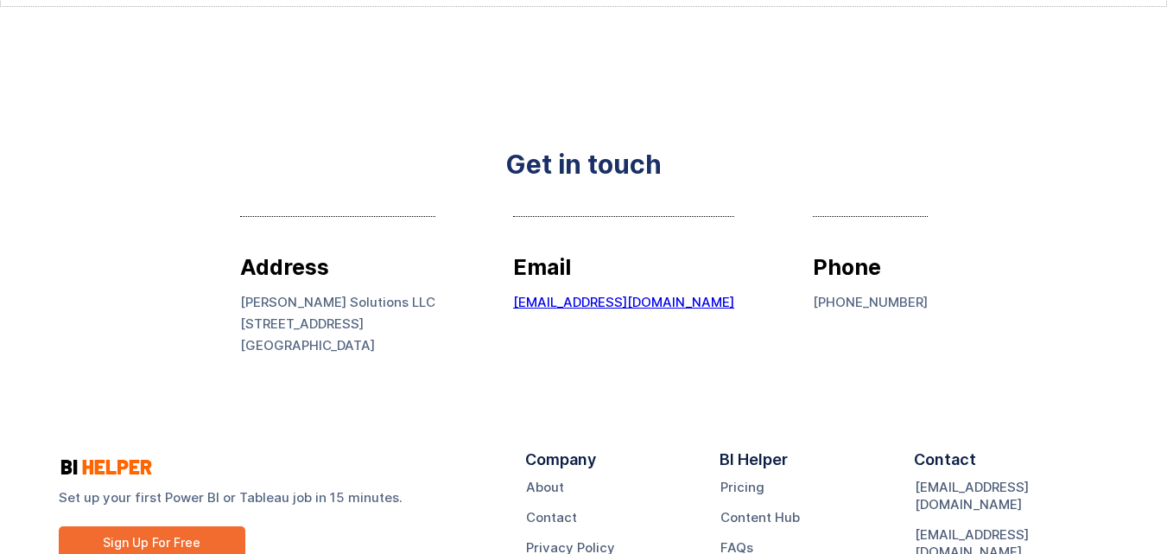  I want to click on a: Content Hub, so click(760, 518).